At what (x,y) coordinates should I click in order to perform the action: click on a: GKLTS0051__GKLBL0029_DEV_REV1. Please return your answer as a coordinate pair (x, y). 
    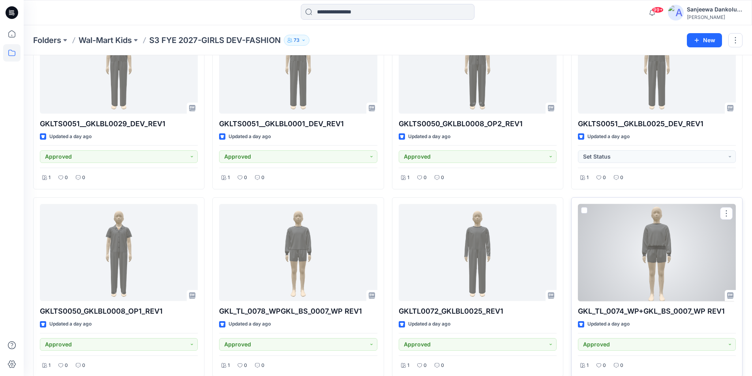
    Looking at the image, I should click on (119, 65).